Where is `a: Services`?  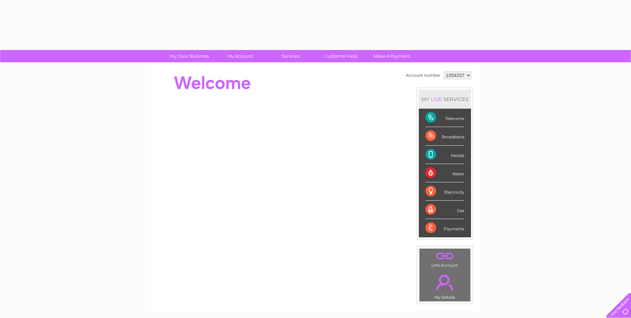 a: Services is located at coordinates (291, 56).